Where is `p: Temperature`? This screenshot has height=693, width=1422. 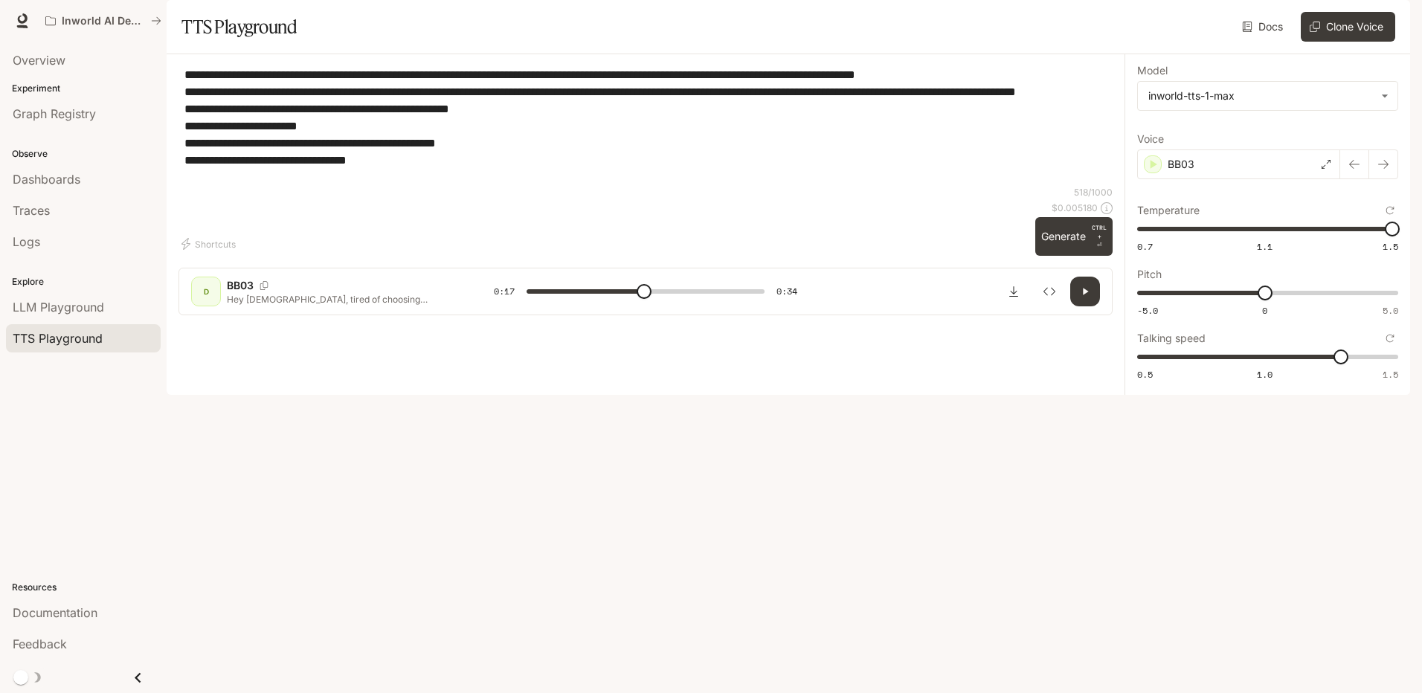 p: Temperature is located at coordinates (1168, 210).